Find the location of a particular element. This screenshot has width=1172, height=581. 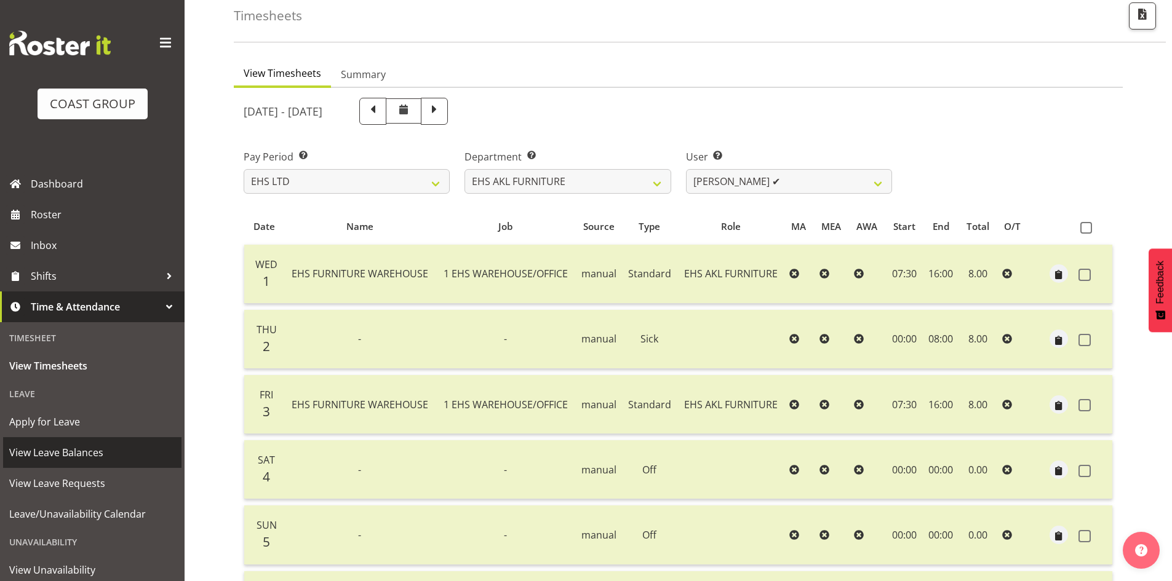

span: 2 is located at coordinates (266, 346).